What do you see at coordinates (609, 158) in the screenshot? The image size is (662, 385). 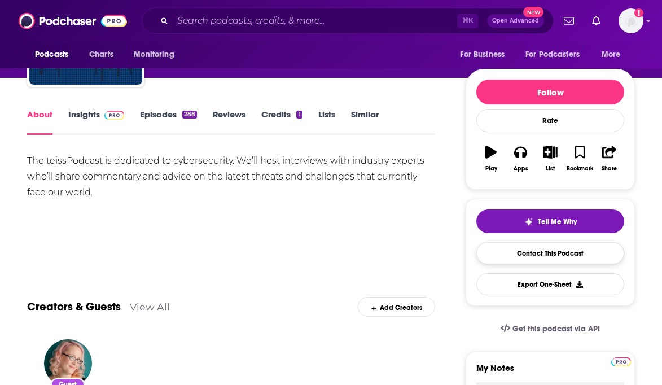 I see `button: Share` at bounding box center [609, 158].